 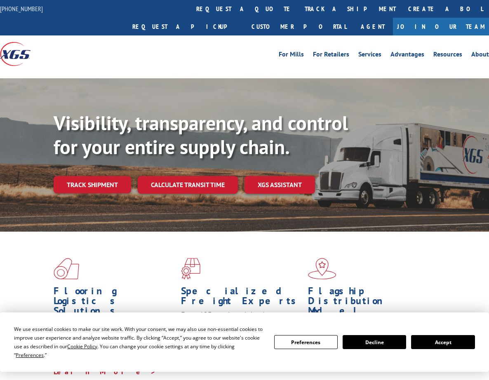 I want to click on img: xgs-icon-focused-on-flooring-red, so click(x=190, y=269).